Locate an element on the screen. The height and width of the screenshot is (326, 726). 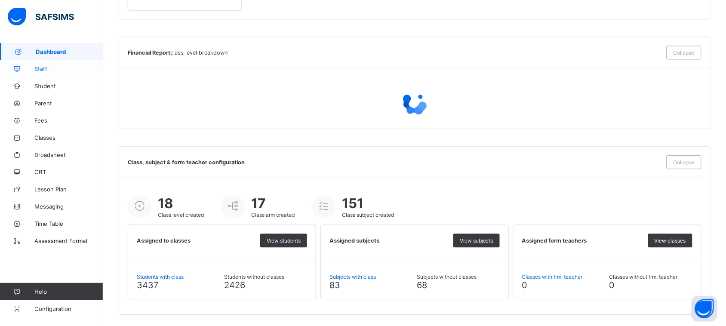
span: Messaging is located at coordinates (69, 206).